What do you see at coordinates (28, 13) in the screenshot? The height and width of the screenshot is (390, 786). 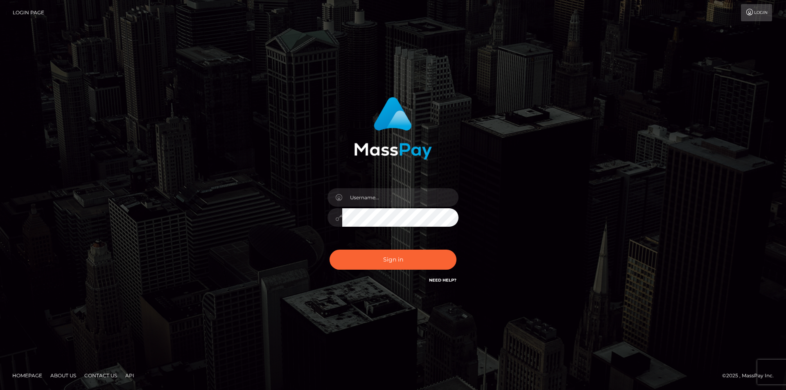 I see `a: Login Page` at bounding box center [28, 13].